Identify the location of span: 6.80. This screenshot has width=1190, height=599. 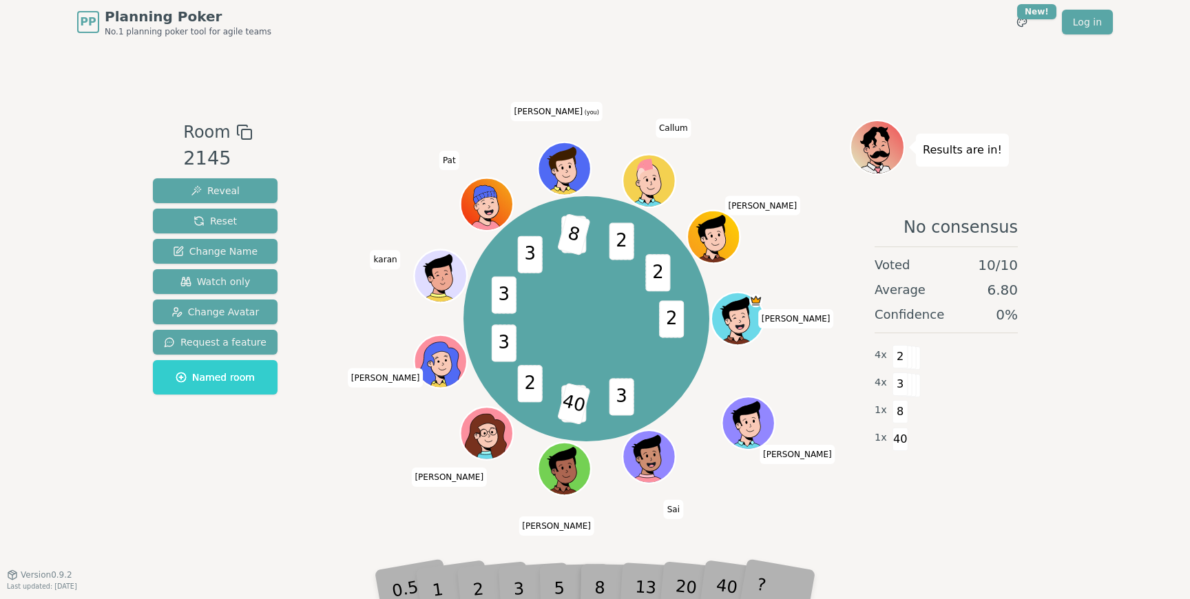
(1002, 290).